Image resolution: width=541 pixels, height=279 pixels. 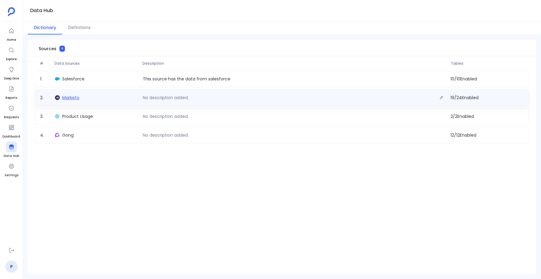 What do you see at coordinates (11, 156) in the screenshot?
I see `span: Data Hub` at bounding box center [11, 156].